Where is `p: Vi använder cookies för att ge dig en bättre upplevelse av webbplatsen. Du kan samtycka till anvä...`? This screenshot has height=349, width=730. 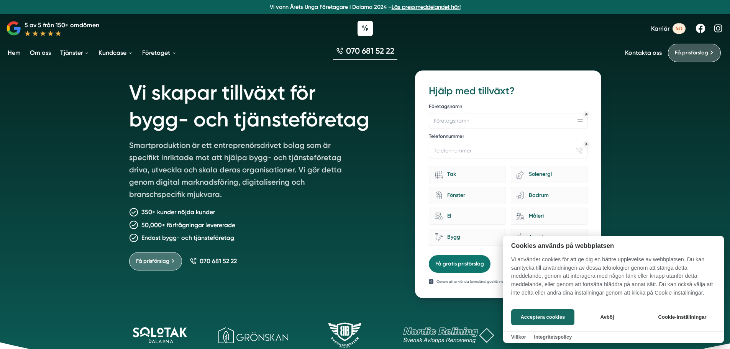 p: Vi använder cookies för att ge dig en bättre upplevelse av webbplatsen. Du kan samtycka till anvä... is located at coordinates (614, 279).